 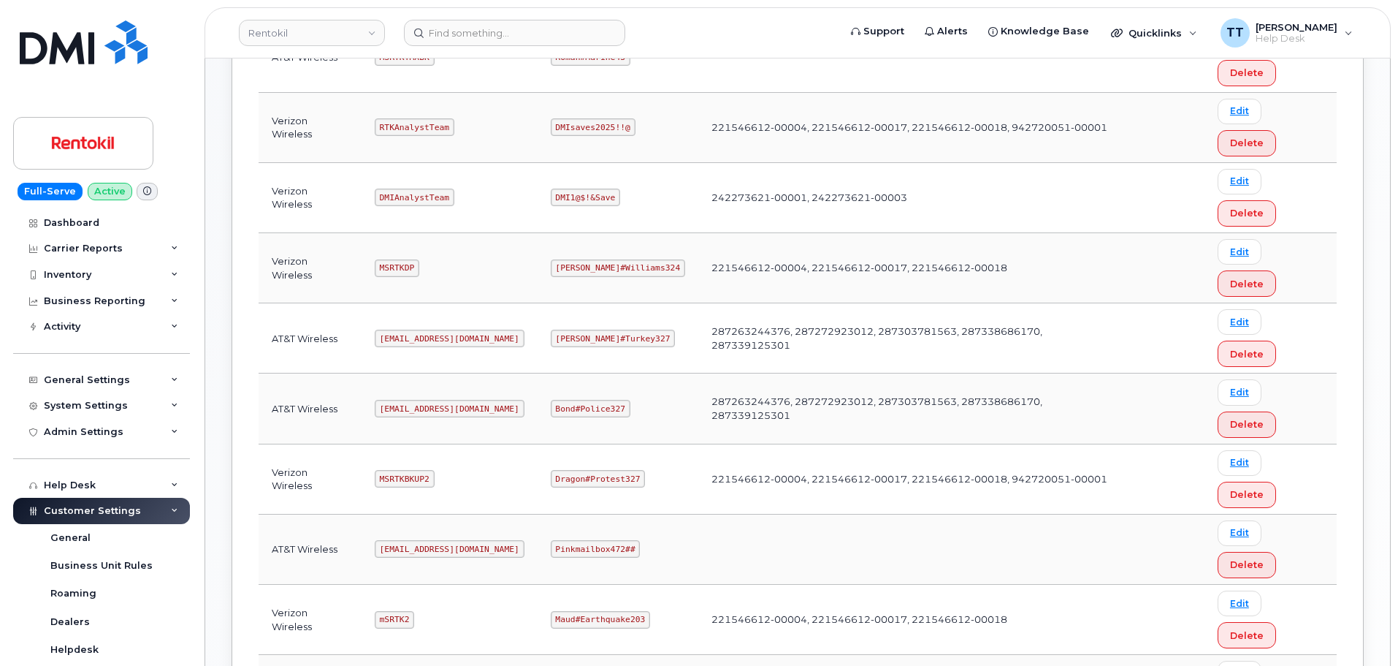 I want to click on span: Alerts, so click(x=953, y=31).